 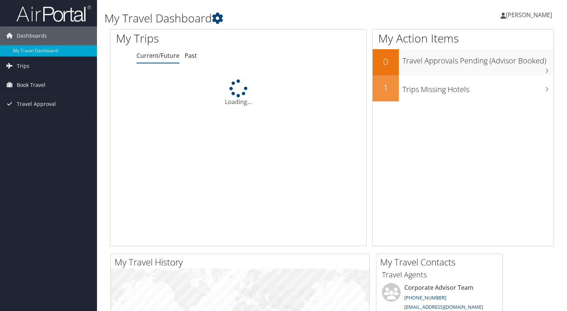 What do you see at coordinates (185, 38) in the screenshot?
I see `h1: My Trips` at bounding box center [185, 38].